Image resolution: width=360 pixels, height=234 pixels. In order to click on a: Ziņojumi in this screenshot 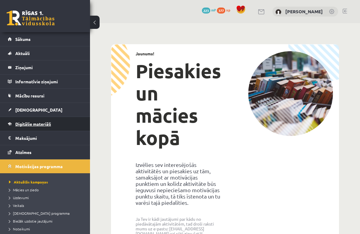, I will do `click(45, 67)`.